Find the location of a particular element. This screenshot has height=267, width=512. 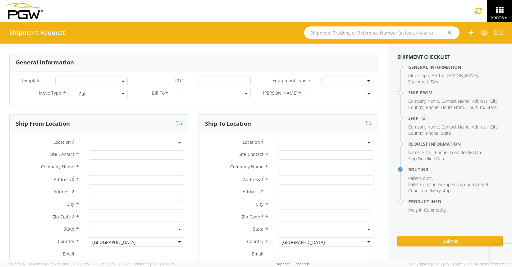

h4: Ship From is located at coordinates (455, 92).